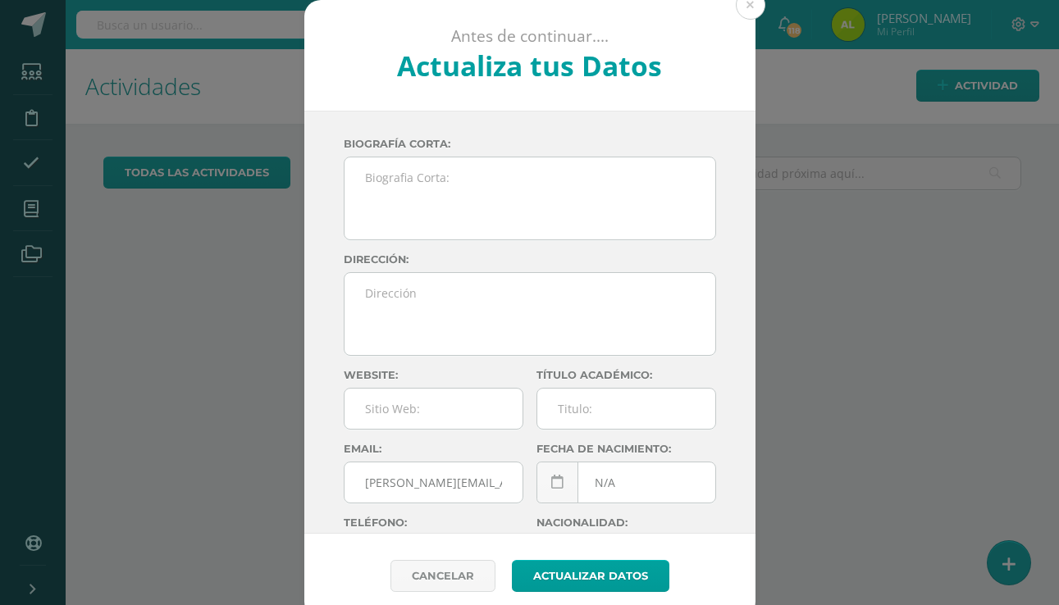 This screenshot has width=1059, height=605. What do you see at coordinates (433, 482) in the screenshot?
I see `input: Correo Electronico:` at bounding box center [433, 482].